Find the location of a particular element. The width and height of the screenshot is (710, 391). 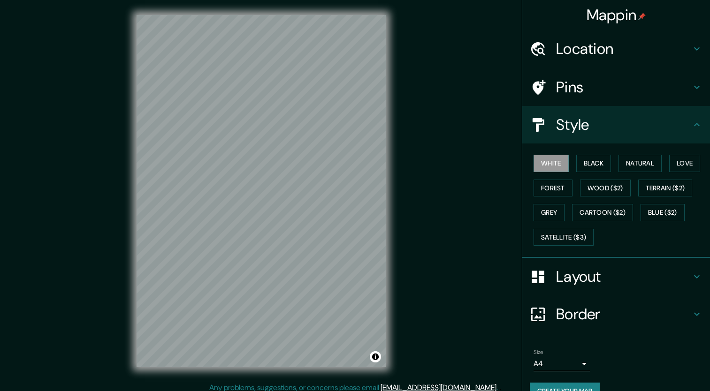

h4: Layout is located at coordinates (624, 277).